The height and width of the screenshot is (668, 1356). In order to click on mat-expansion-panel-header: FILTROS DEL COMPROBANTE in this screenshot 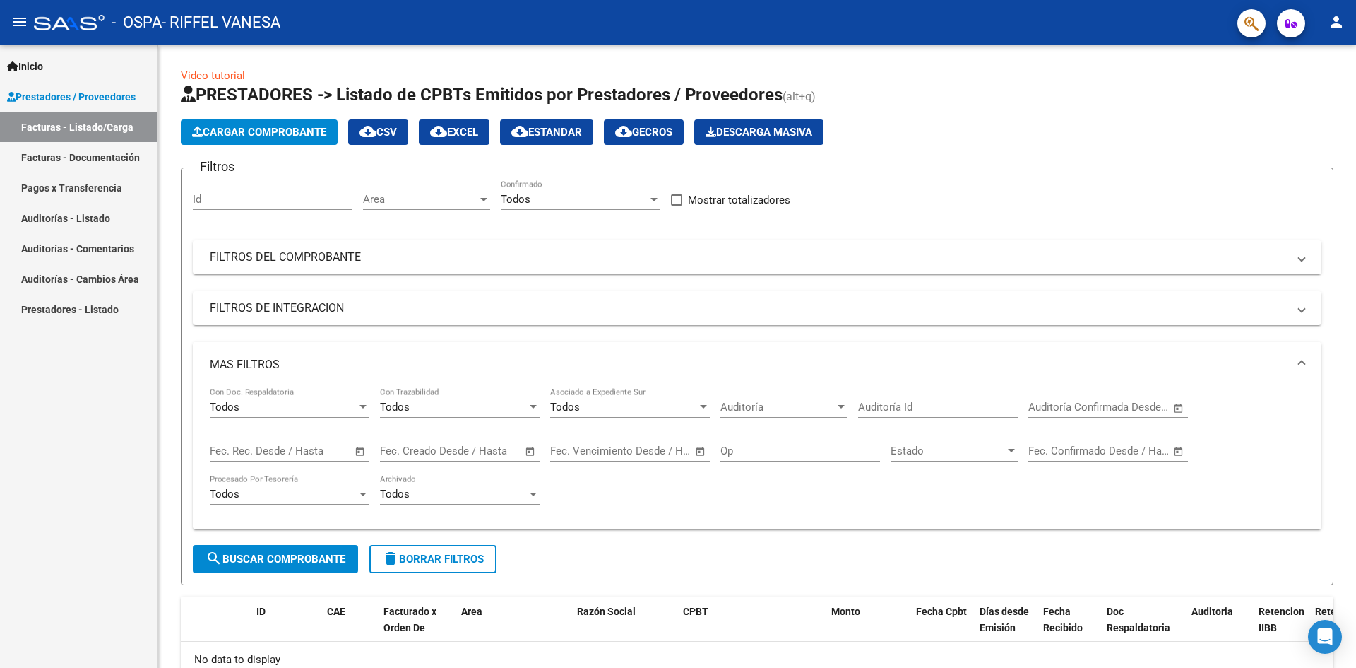, I will do `click(757, 257)`.